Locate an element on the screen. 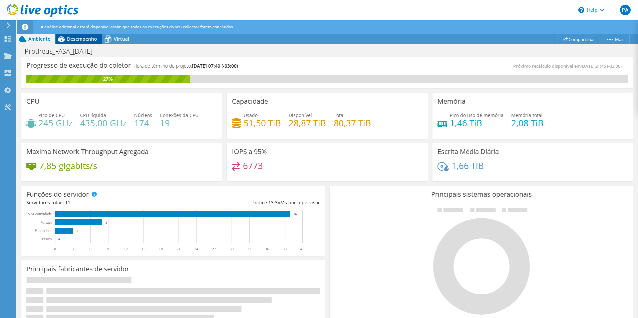 This screenshot has height=318, width=638. h4: 1,46 TiB is located at coordinates (477, 123).